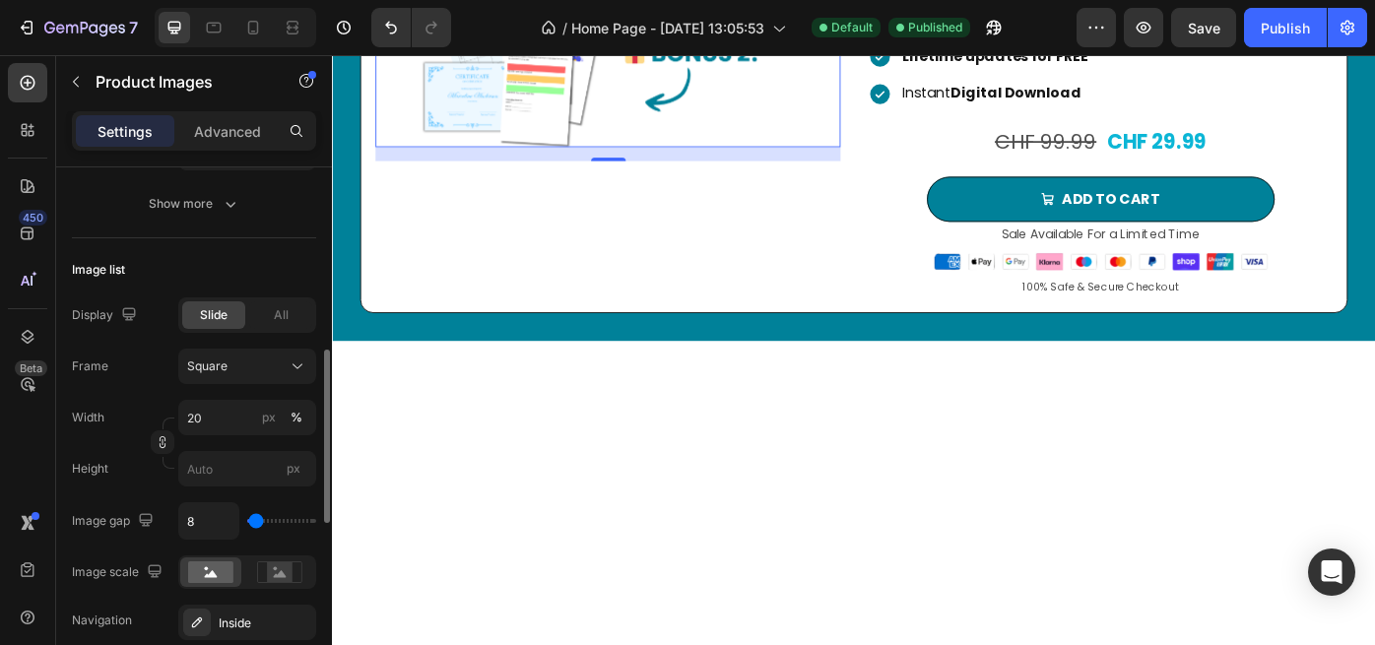  I want to click on span: Square, so click(207, 366).